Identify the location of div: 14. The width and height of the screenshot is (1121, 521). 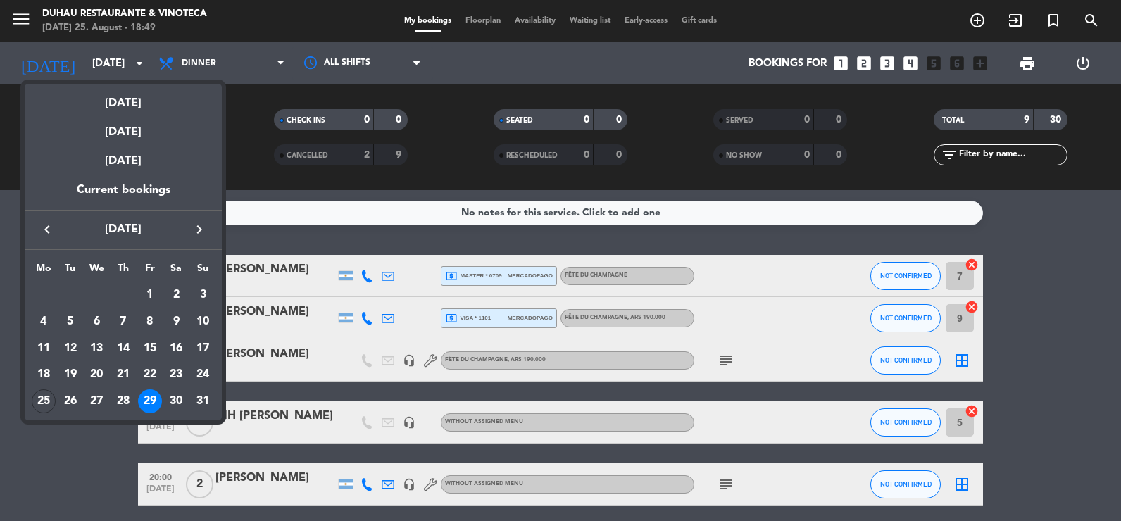
(123, 348).